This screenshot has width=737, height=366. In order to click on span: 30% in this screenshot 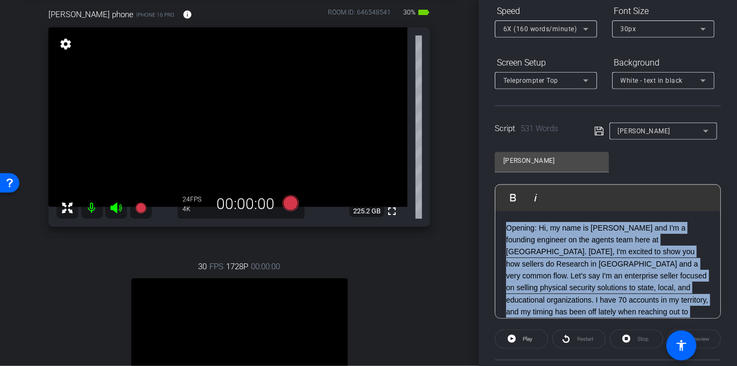, I will do `click(409, 12)`.